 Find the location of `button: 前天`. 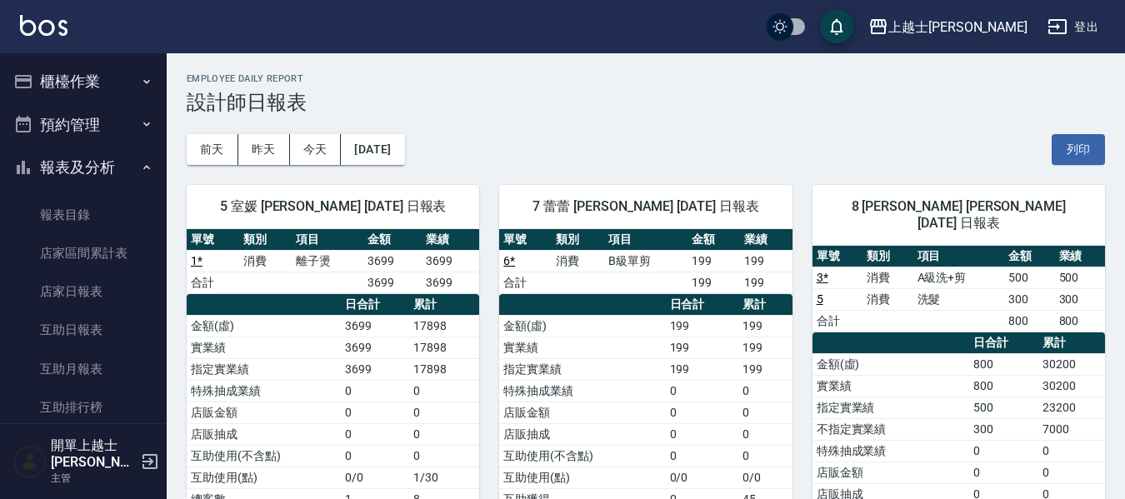

button: 前天 is located at coordinates (212, 149).